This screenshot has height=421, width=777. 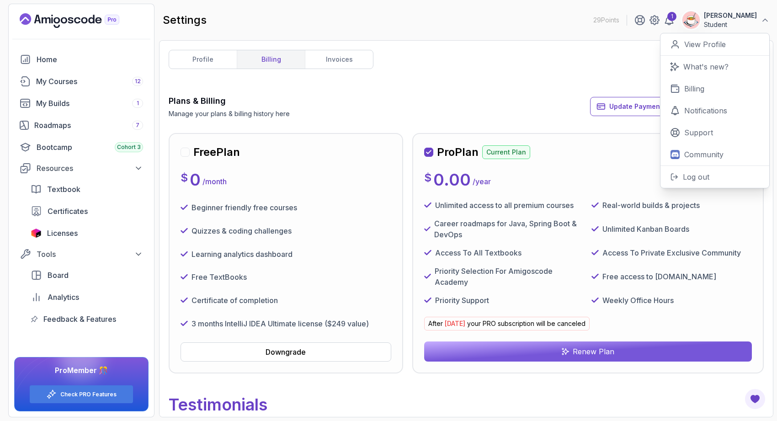 I want to click on span: Feedback & Features, so click(x=80, y=319).